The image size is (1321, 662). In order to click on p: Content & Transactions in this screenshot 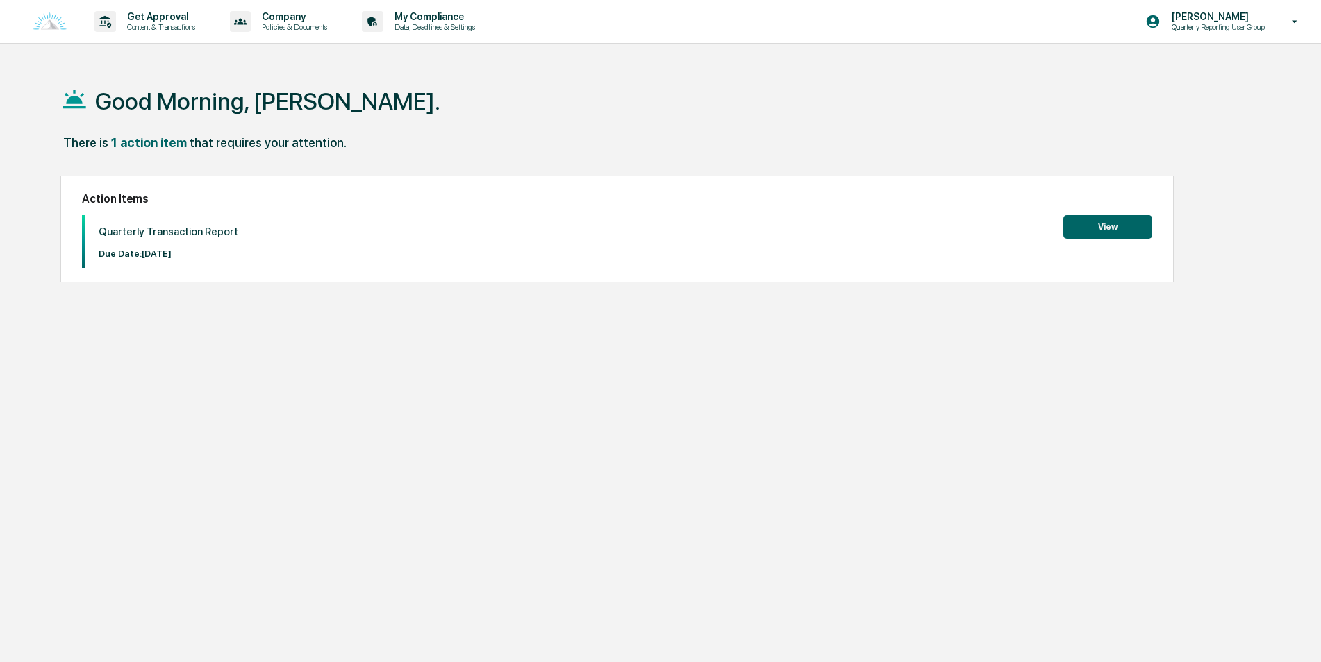, I will do `click(159, 27)`.